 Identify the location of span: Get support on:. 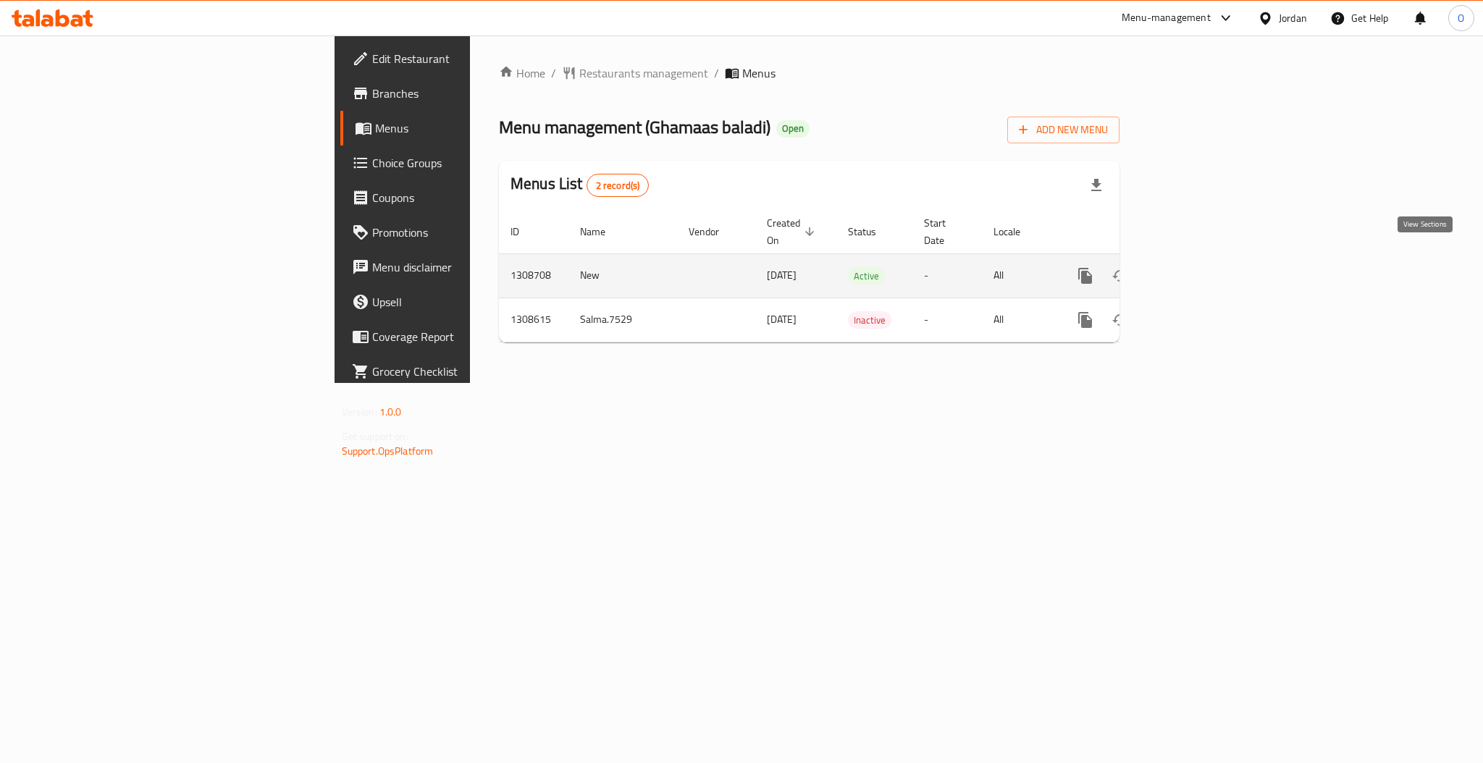
(375, 437).